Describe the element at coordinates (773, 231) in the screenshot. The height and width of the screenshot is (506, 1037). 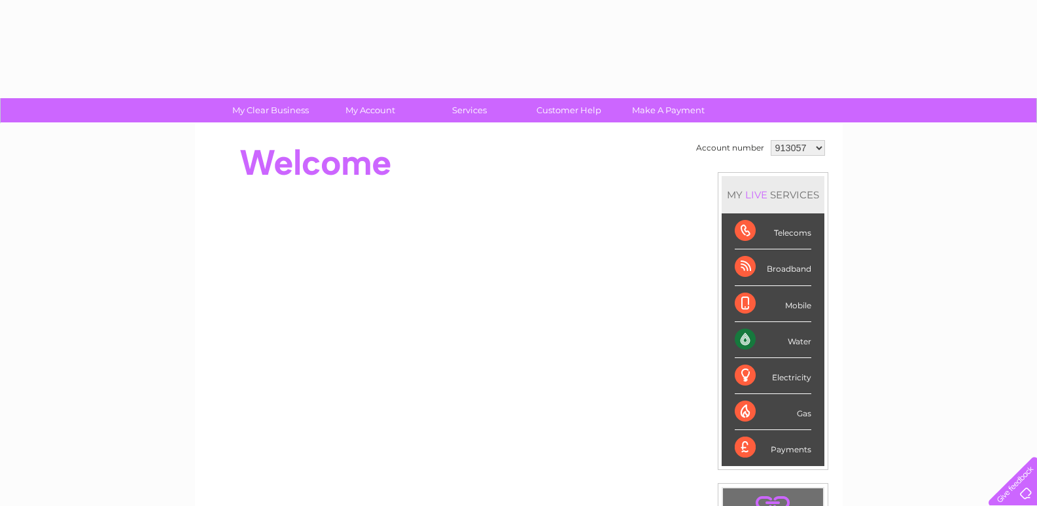
I see `div: Telecoms` at that location.